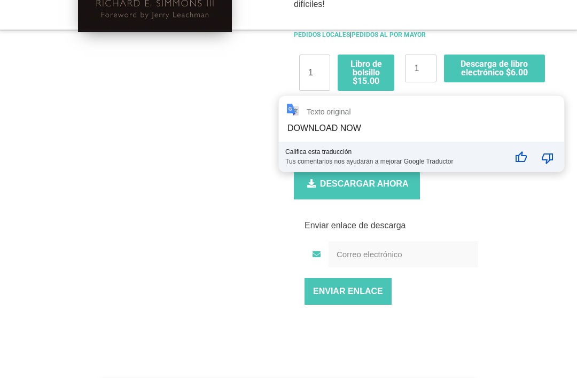  Describe the element at coordinates (355, 225) in the screenshot. I see `font: Enviar enlace de descarga` at that location.